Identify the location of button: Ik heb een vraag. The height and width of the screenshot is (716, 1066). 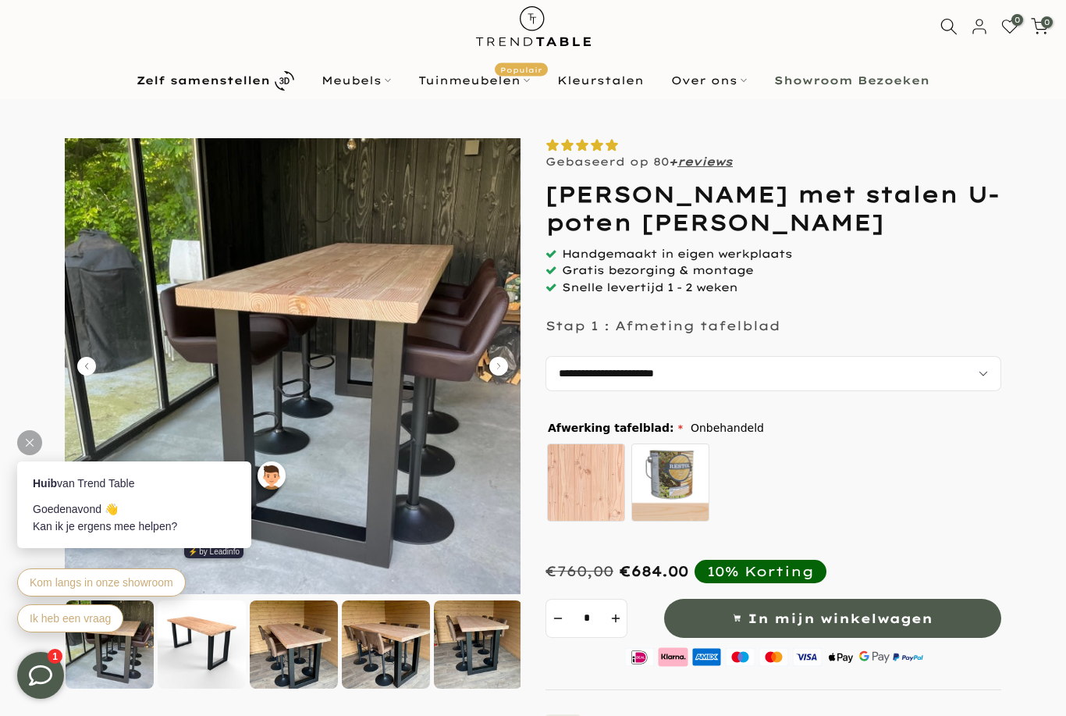
(69, 232).